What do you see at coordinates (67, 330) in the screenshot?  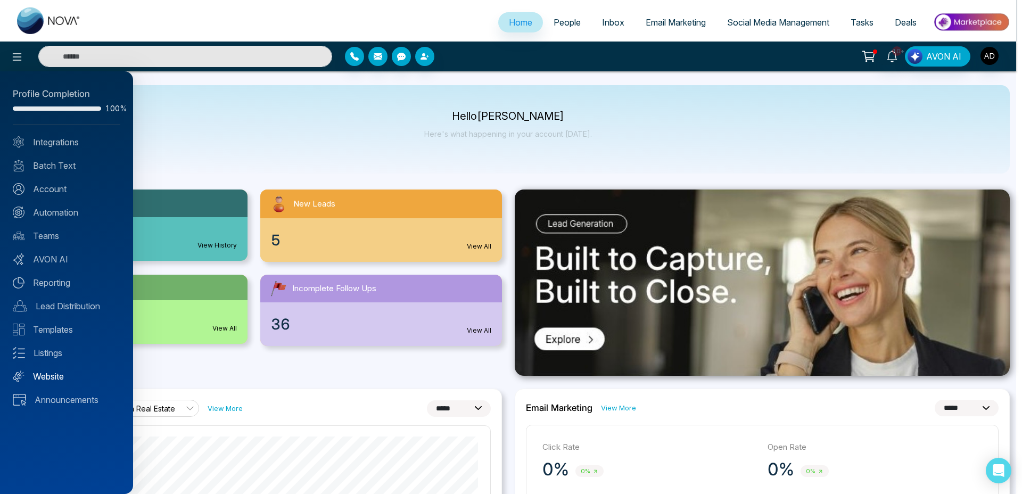 I see `a: Templates` at bounding box center [67, 330].